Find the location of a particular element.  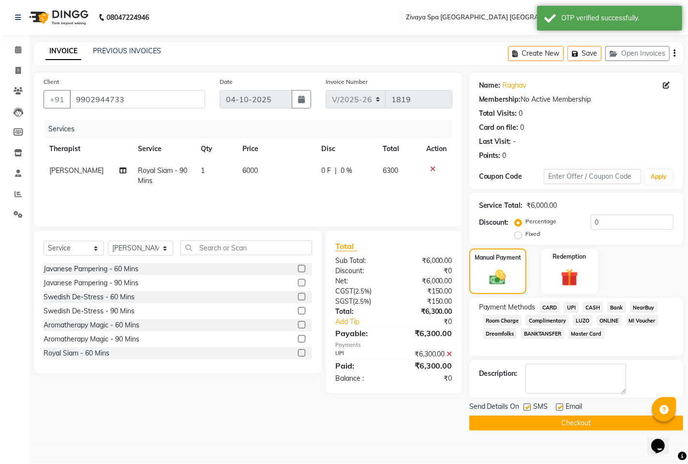

label: Fixed is located at coordinates (533, 234).